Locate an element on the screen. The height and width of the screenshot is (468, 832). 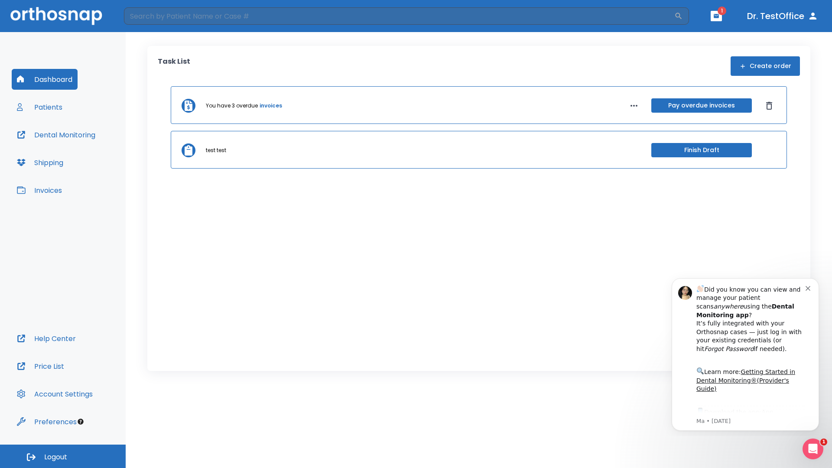
a: Invoices is located at coordinates (39, 190).